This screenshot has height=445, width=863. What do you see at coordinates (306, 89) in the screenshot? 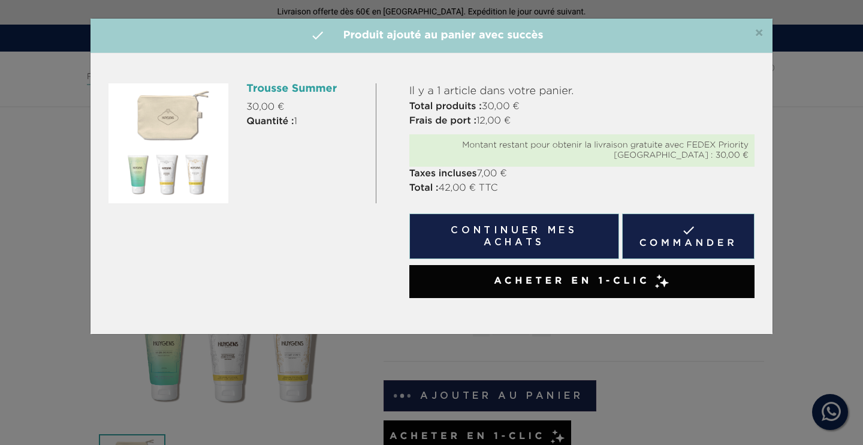
I see `h6: Trousse Summer` at bounding box center [306, 89].